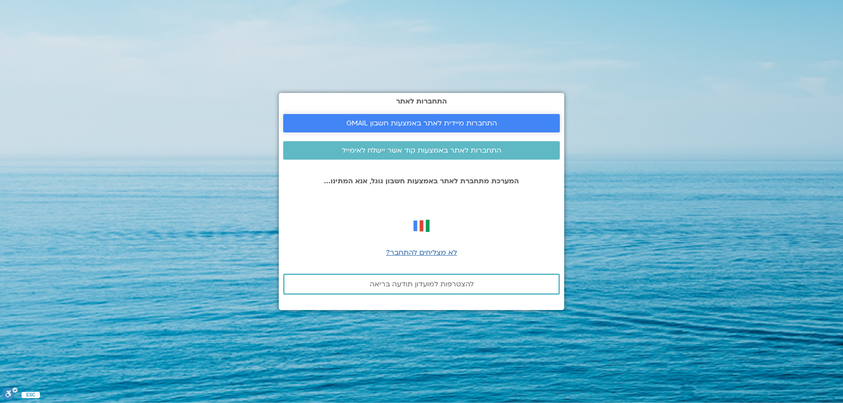 The image size is (843, 403). What do you see at coordinates (421, 253) in the screenshot?
I see `a: לא מצליחים להתחבר?` at bounding box center [421, 253].